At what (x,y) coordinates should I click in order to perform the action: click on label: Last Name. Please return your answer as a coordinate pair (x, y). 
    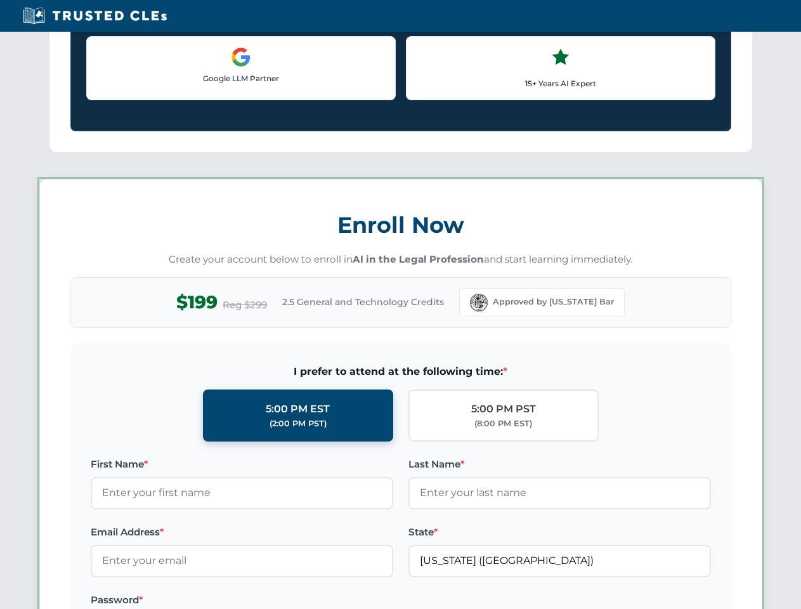
    Looking at the image, I should click on (559, 464).